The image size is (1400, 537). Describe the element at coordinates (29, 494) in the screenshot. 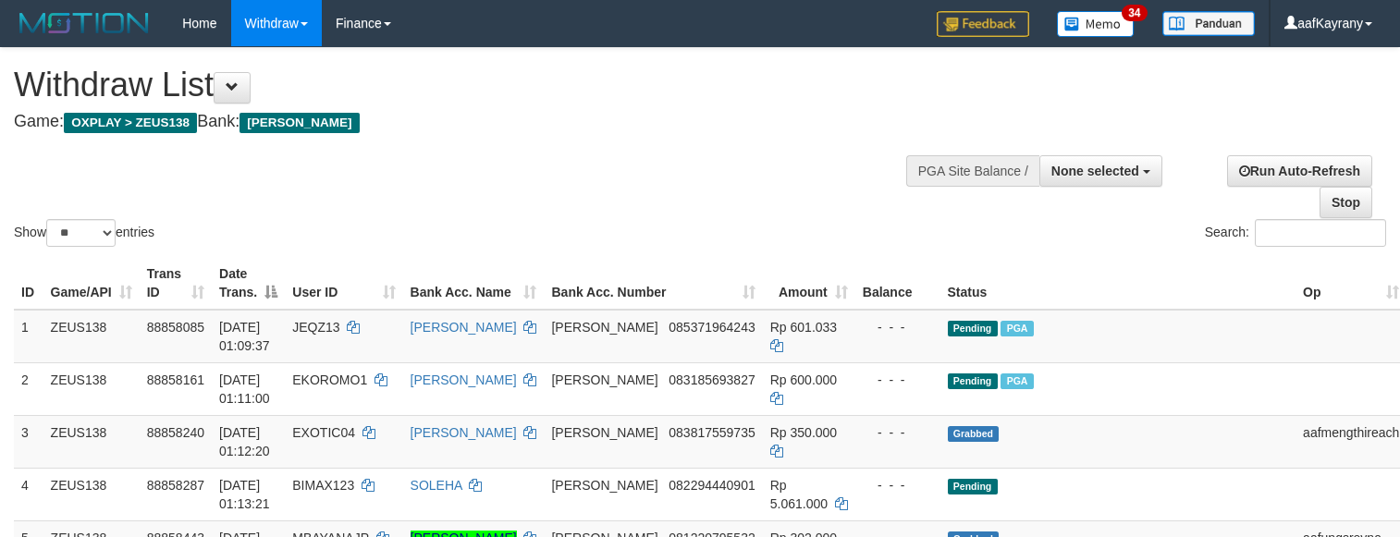

I see `td: 4` at that location.